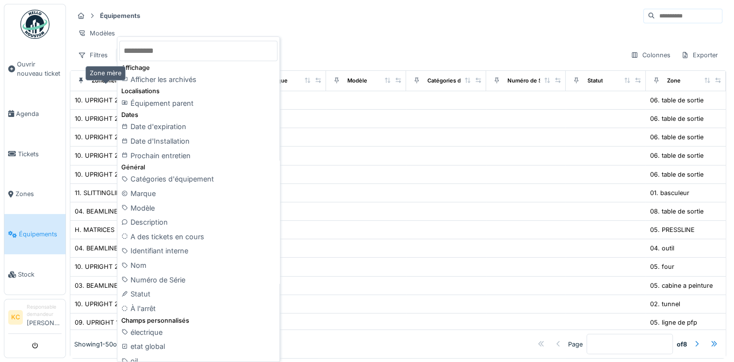 Image resolution: width=734 pixels, height=362 pixels. What do you see at coordinates (198, 222) in the screenshot?
I see `div: Description` at bounding box center [198, 222].